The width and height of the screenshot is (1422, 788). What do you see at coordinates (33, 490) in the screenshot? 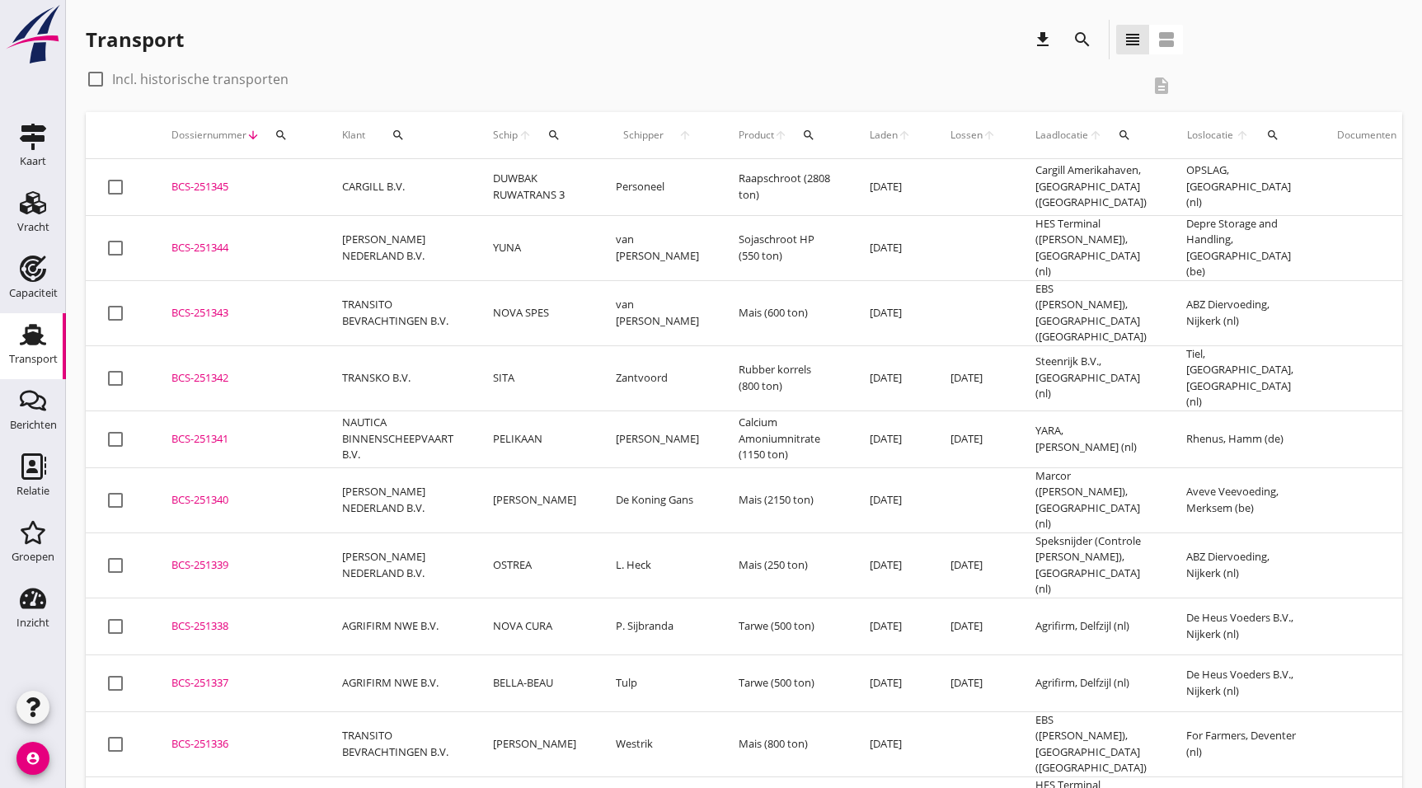
I see `div: Relatie` at bounding box center [33, 490].